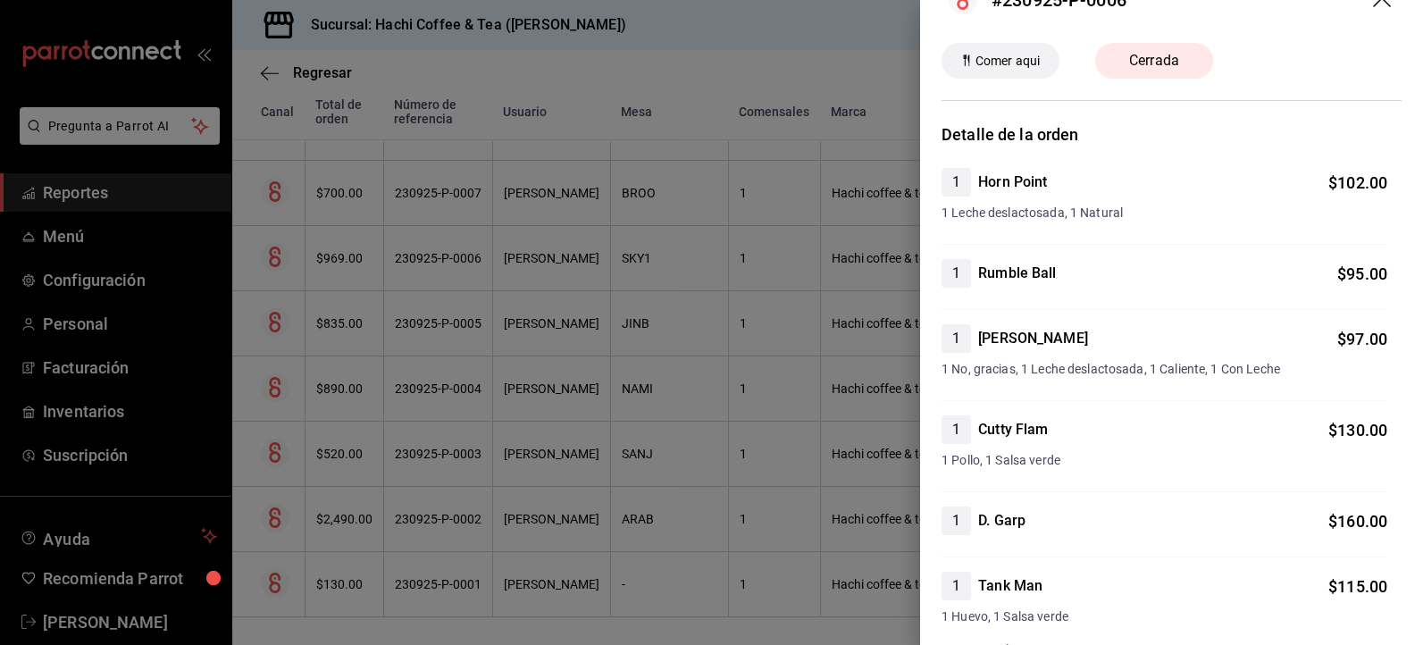  I want to click on span: $ 102.00, so click(1358, 182).